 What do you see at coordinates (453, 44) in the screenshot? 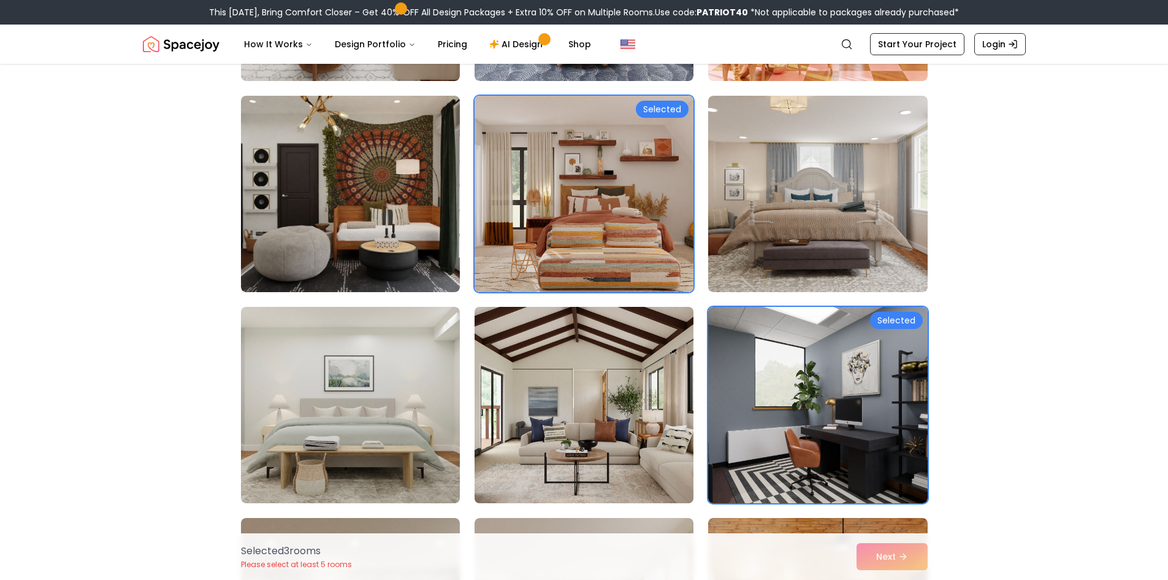
I see `a: Pricing` at bounding box center [453, 44].